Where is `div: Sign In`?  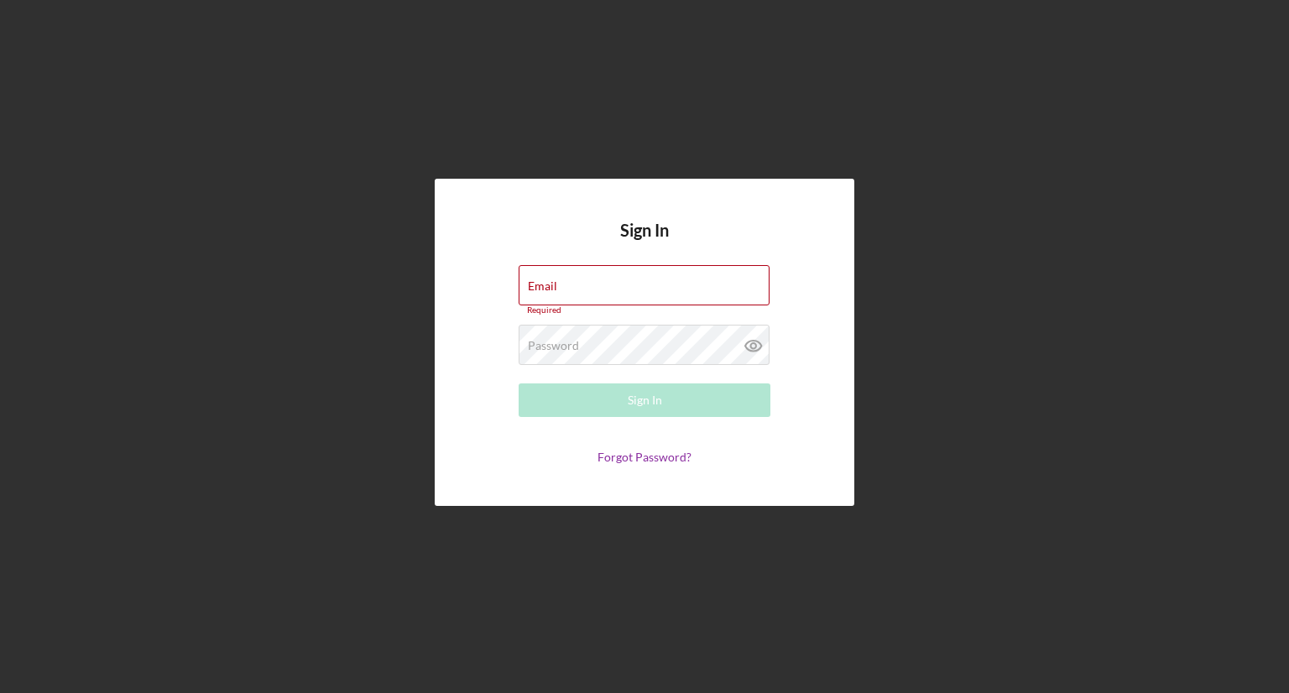 div: Sign In is located at coordinates (644, 400).